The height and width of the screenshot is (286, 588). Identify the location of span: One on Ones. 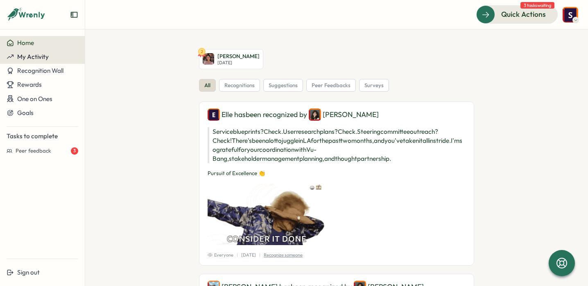
(35, 99).